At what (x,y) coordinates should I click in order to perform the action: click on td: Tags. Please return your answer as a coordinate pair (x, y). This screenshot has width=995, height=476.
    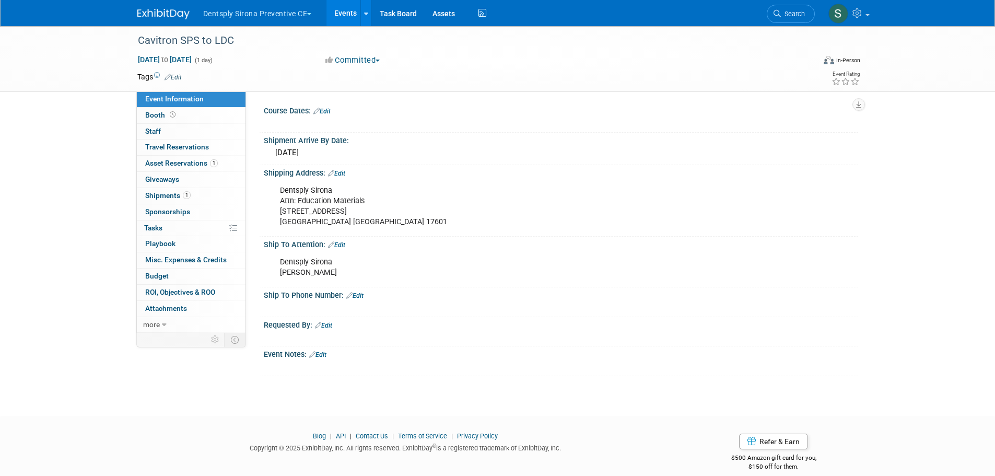
    Looking at the image, I should click on (159, 77).